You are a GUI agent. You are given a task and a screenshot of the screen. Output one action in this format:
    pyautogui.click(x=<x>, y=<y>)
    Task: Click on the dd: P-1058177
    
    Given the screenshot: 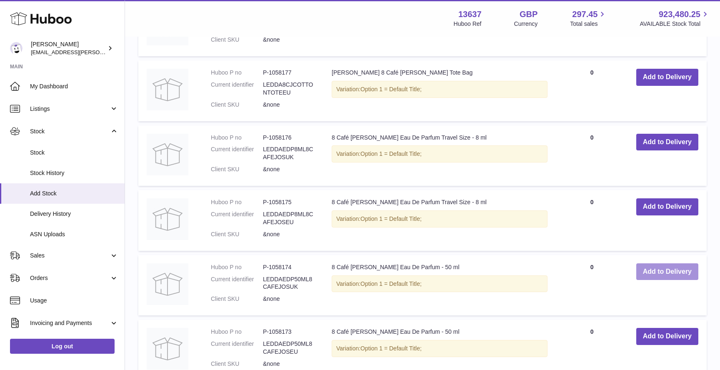 What is the action you would take?
    pyautogui.click(x=289, y=73)
    